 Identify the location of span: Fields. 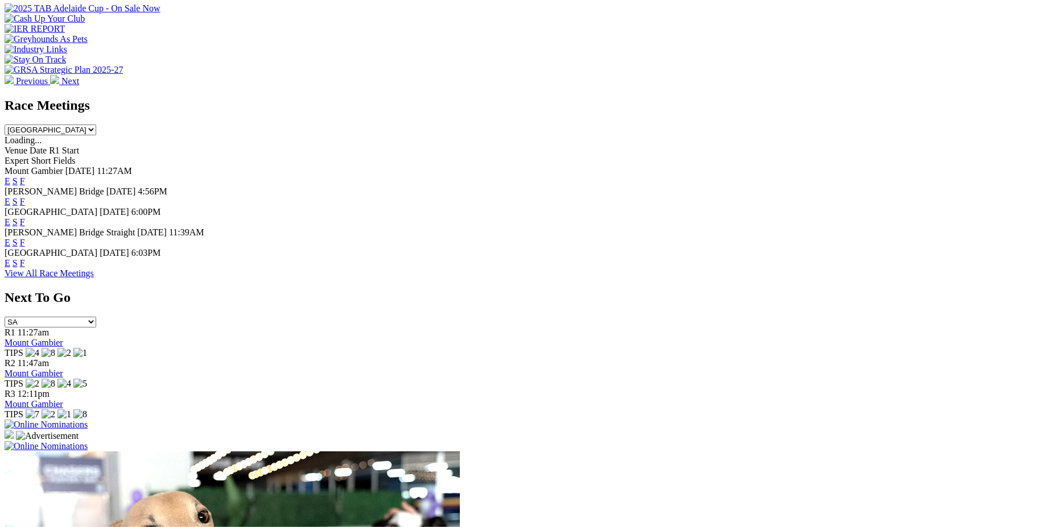
(64, 160).